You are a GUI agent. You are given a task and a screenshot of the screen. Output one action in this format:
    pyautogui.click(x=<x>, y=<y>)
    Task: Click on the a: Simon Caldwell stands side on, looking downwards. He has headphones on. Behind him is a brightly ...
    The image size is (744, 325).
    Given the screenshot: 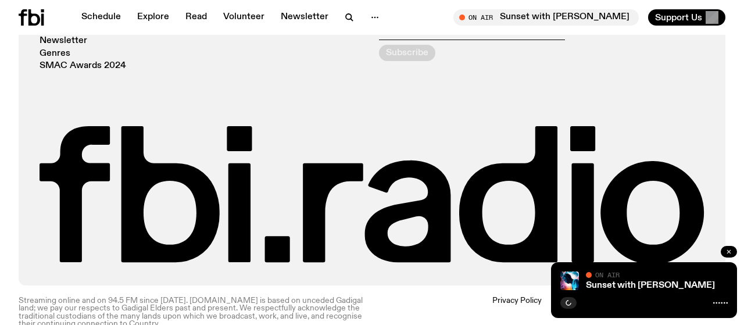 What is the action you would take?
    pyautogui.click(x=570, y=281)
    